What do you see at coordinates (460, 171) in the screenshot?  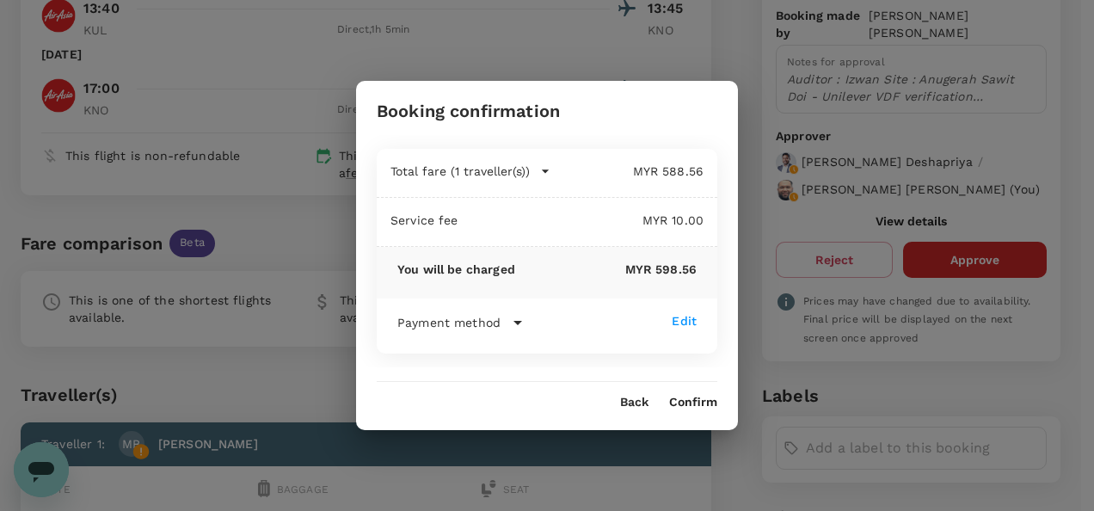 I see `p: Total fare (1 traveller(s))` at bounding box center [460, 171].